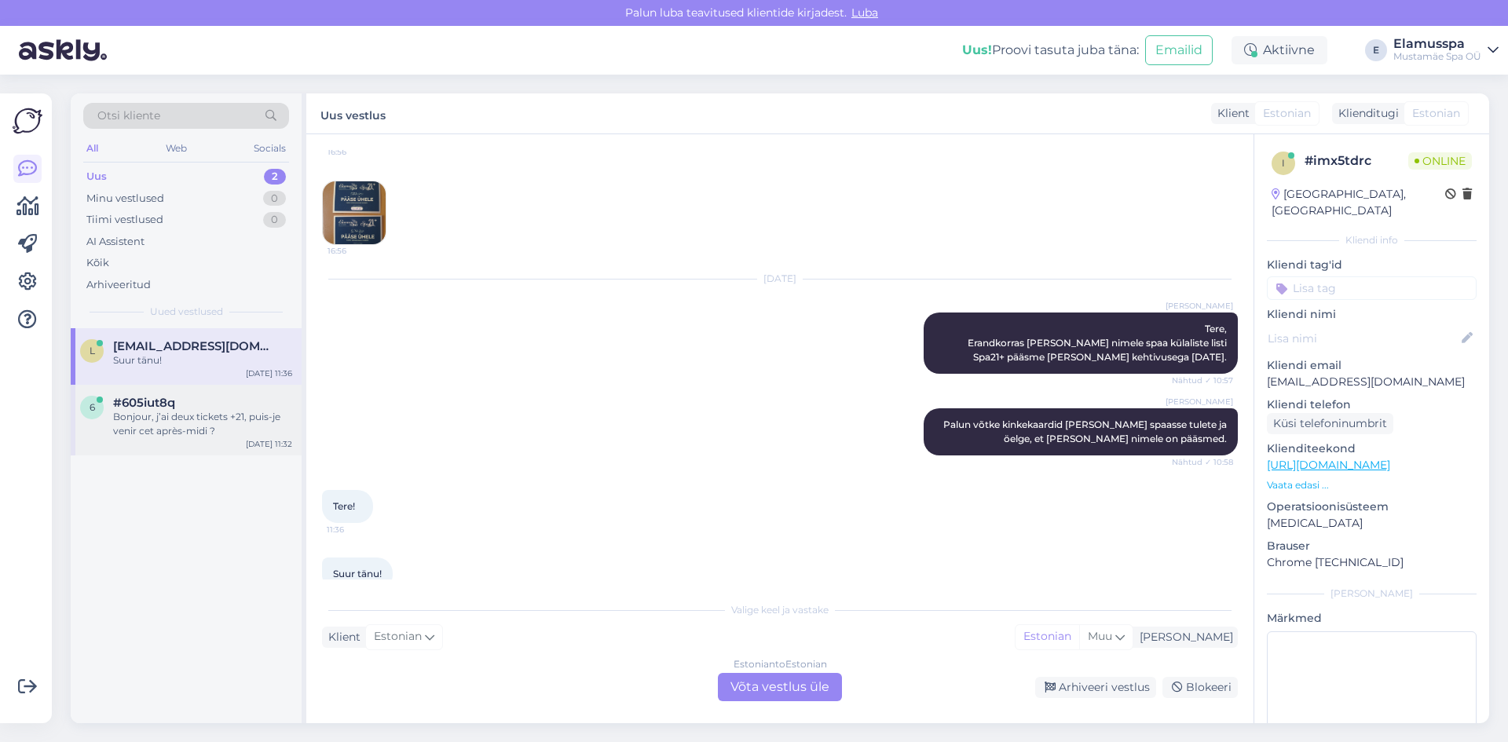 The image size is (1508, 742). What do you see at coordinates (97, 263) in the screenshot?
I see `div: Kõik` at bounding box center [97, 263].